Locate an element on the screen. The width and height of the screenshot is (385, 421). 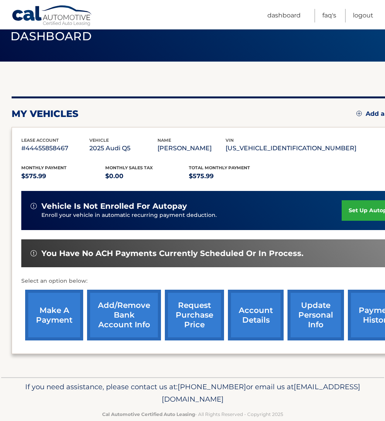
span: name is located at coordinates (164, 140).